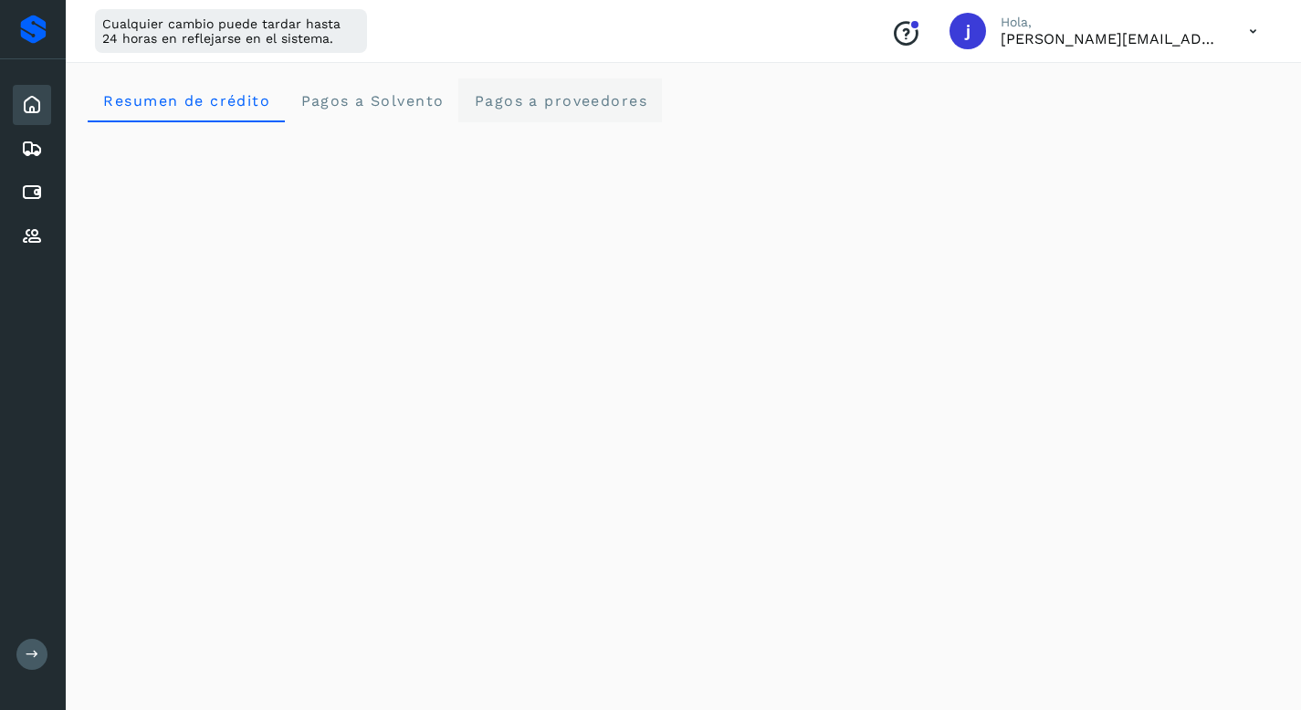 The height and width of the screenshot is (710, 1301). Describe the element at coordinates (1110, 38) in the screenshot. I see `p: jose@commerzcargo.com` at that location.